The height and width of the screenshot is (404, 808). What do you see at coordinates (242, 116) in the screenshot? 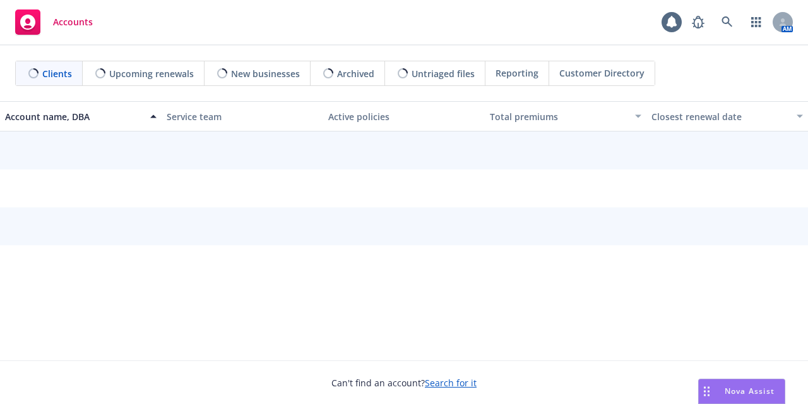
I see `button: Service team` at bounding box center [242, 116].